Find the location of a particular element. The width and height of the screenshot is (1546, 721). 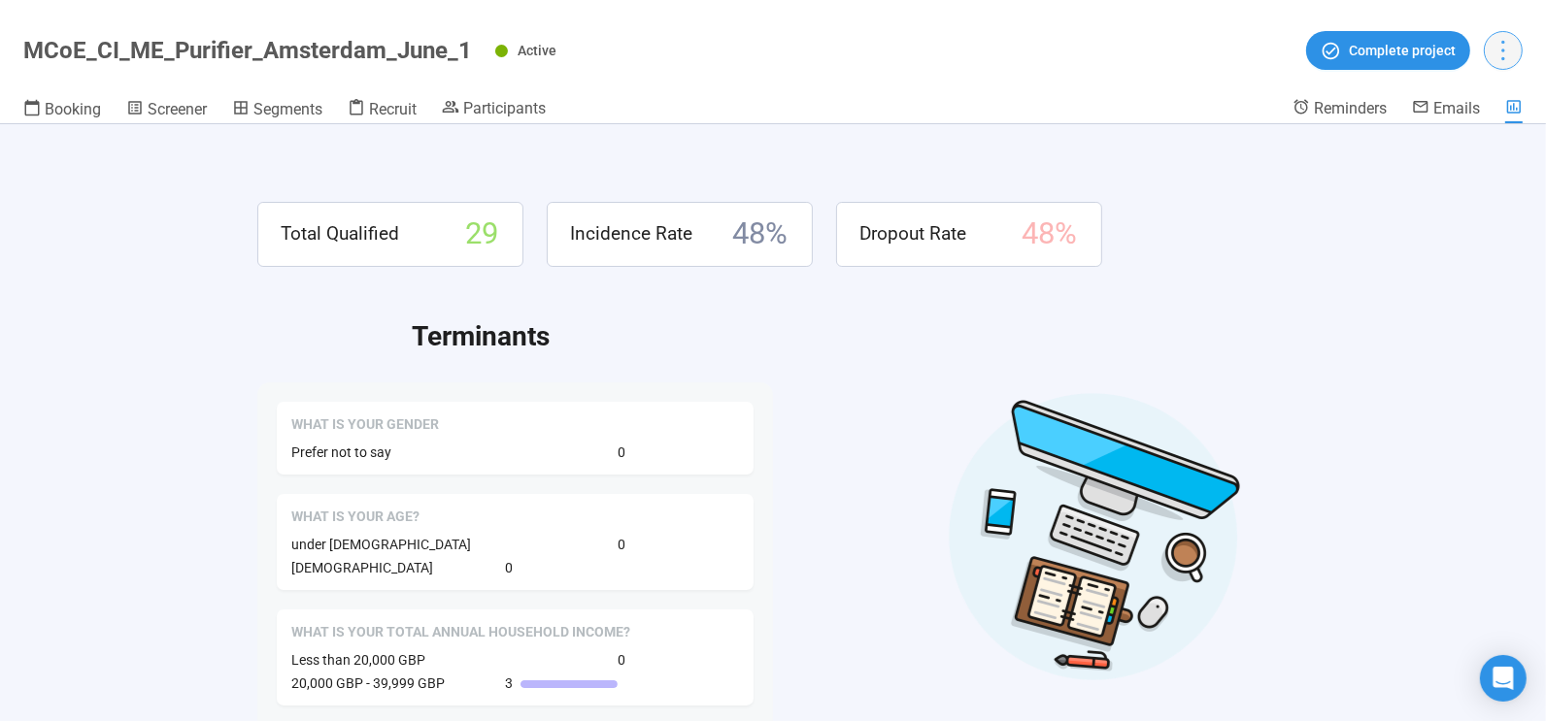

button: Complete project is located at coordinates (1387, 50).